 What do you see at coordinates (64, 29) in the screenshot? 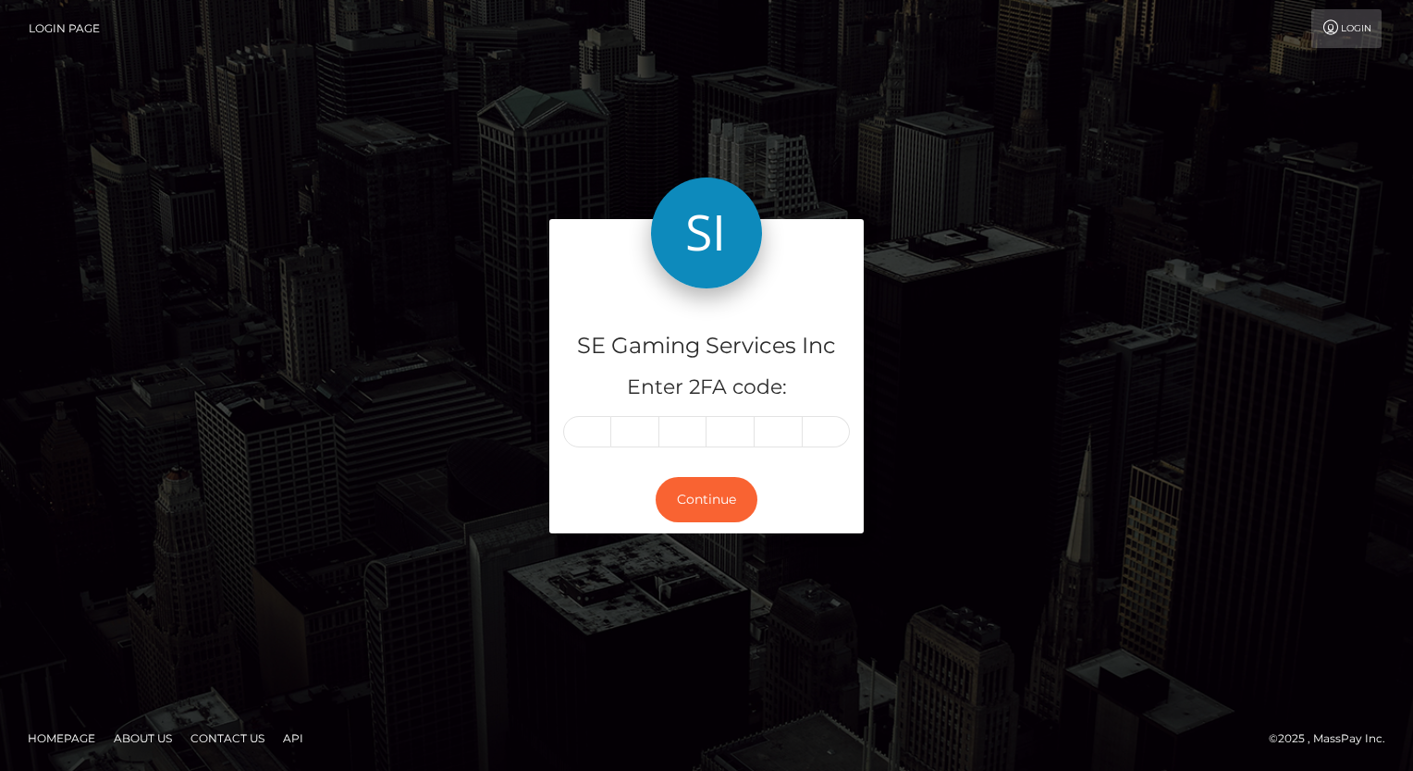
I see `a: Login Page` at bounding box center [64, 29].